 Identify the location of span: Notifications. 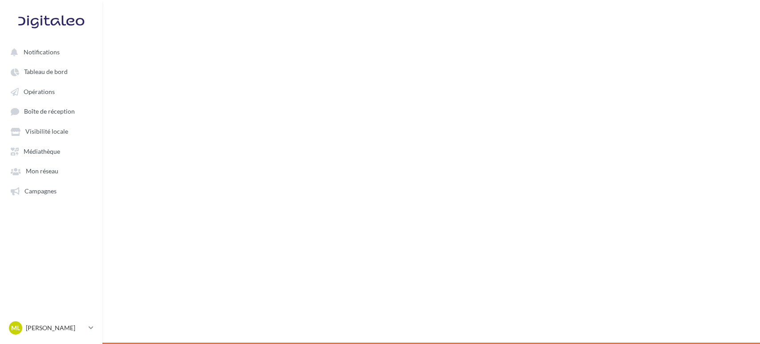
(41, 52).